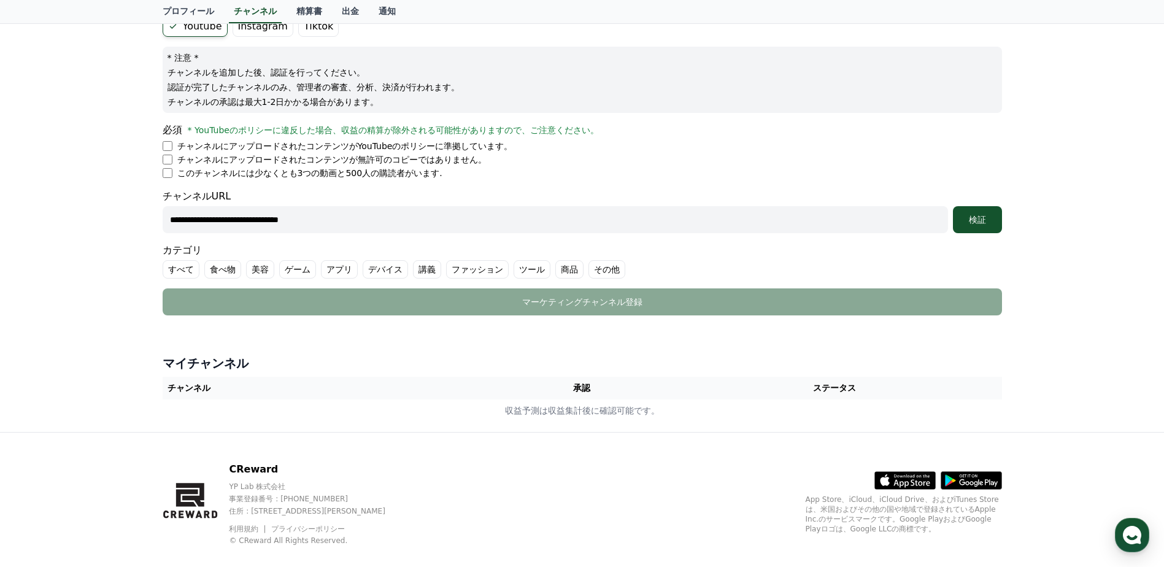 The height and width of the screenshot is (567, 1164). Describe the element at coordinates (263, 26) in the screenshot. I see `label: Instagram` at that location.